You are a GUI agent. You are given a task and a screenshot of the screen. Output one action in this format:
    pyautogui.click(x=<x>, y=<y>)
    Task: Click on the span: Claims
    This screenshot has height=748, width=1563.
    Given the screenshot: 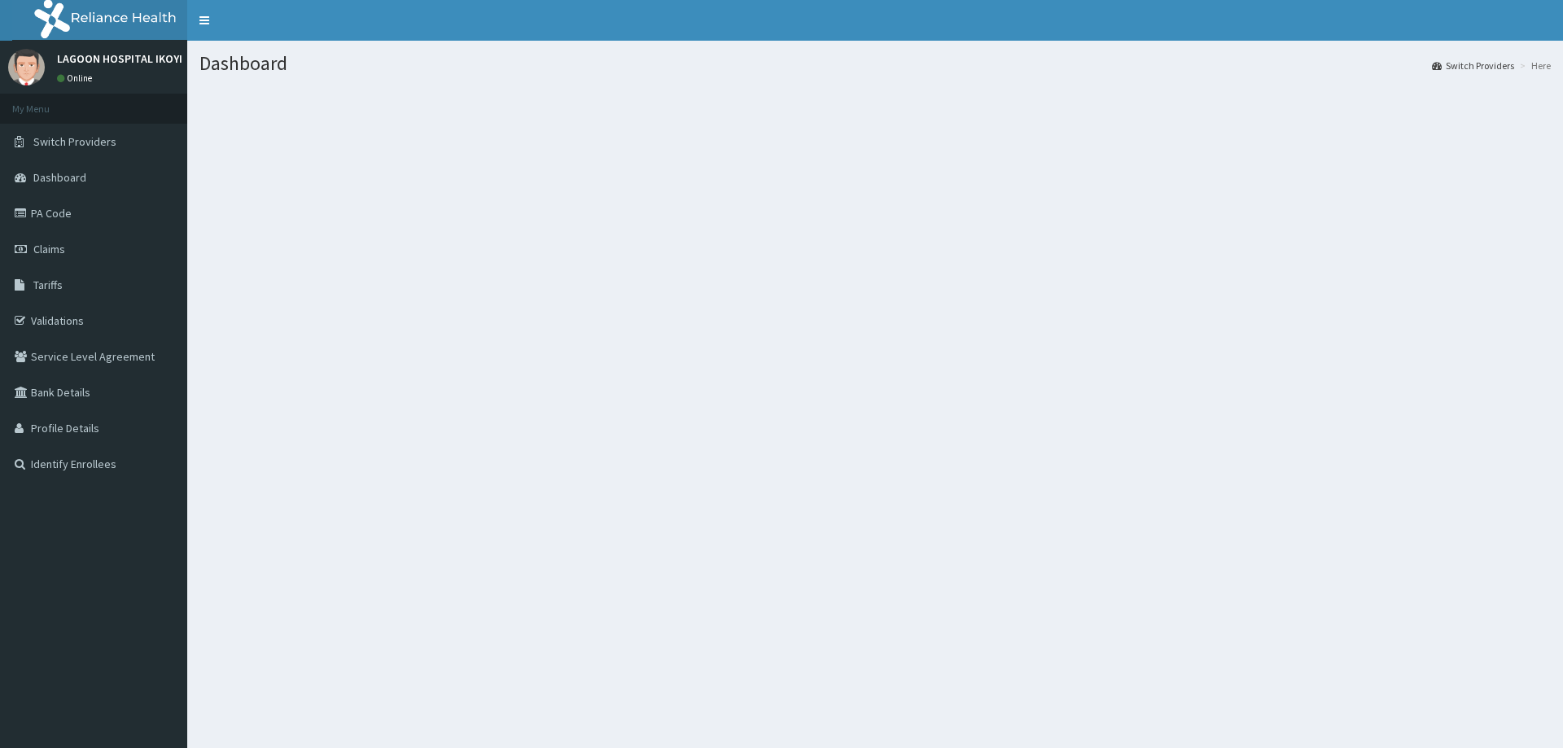 What is the action you would take?
    pyautogui.click(x=49, y=249)
    